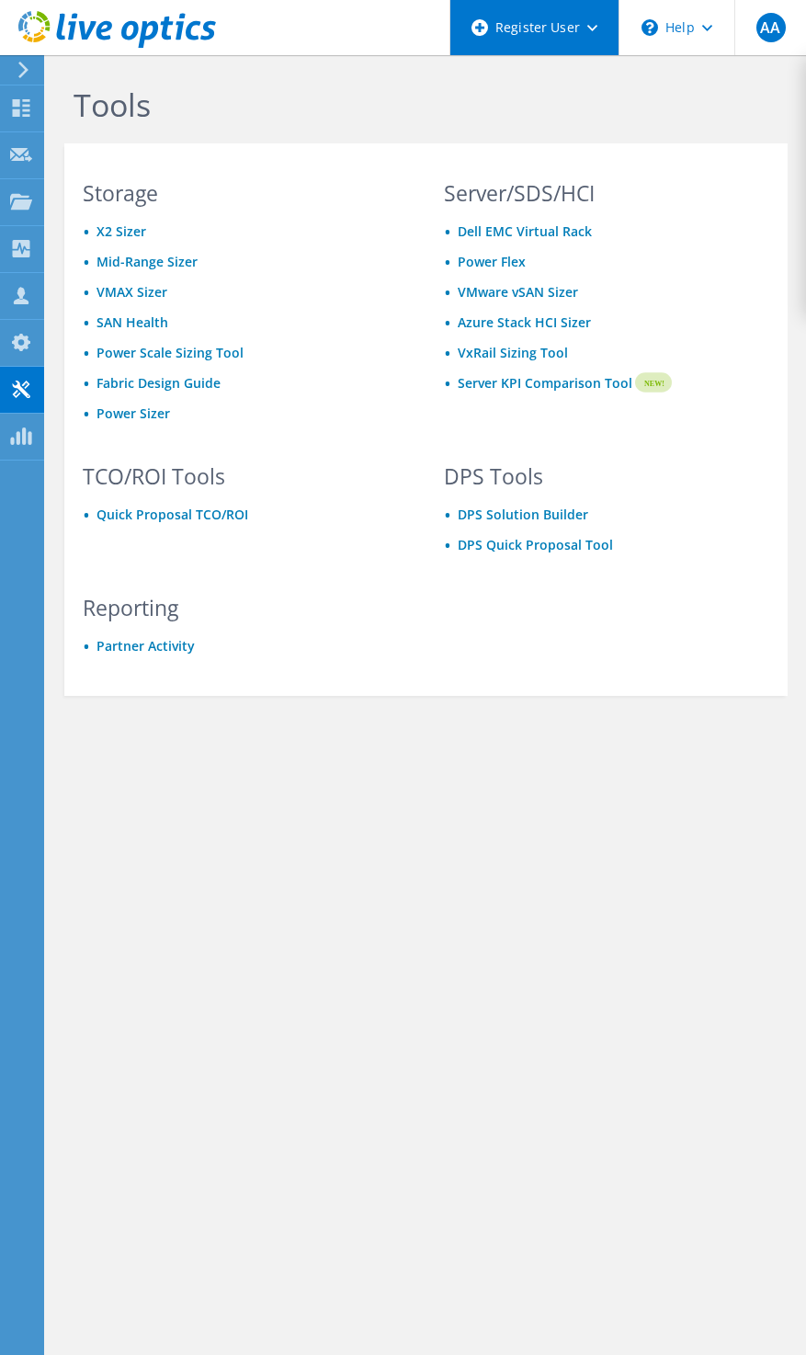  I want to click on h3: TCO/ROI Tools, so click(245, 476).